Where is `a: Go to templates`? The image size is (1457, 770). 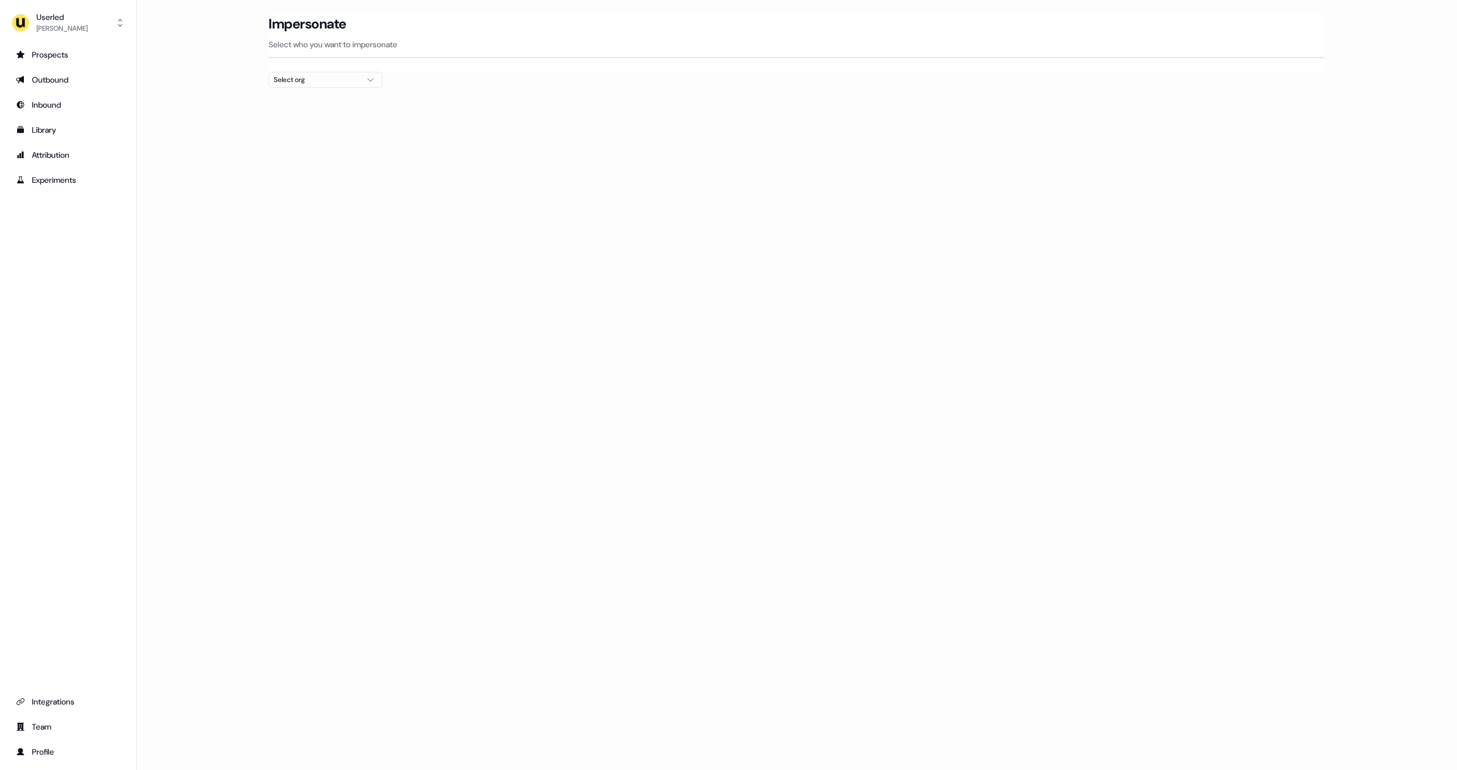
a: Go to templates is located at coordinates (68, 130).